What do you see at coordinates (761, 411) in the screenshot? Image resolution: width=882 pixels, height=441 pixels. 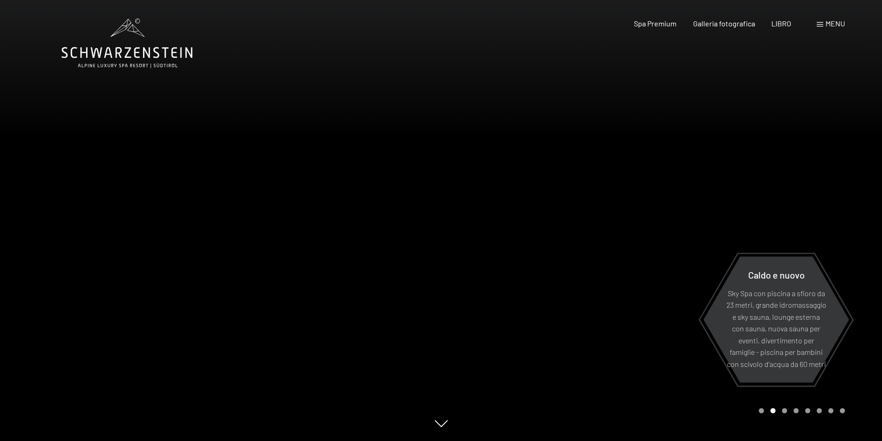 I see `div: Carousel Page 1` at bounding box center [761, 411].